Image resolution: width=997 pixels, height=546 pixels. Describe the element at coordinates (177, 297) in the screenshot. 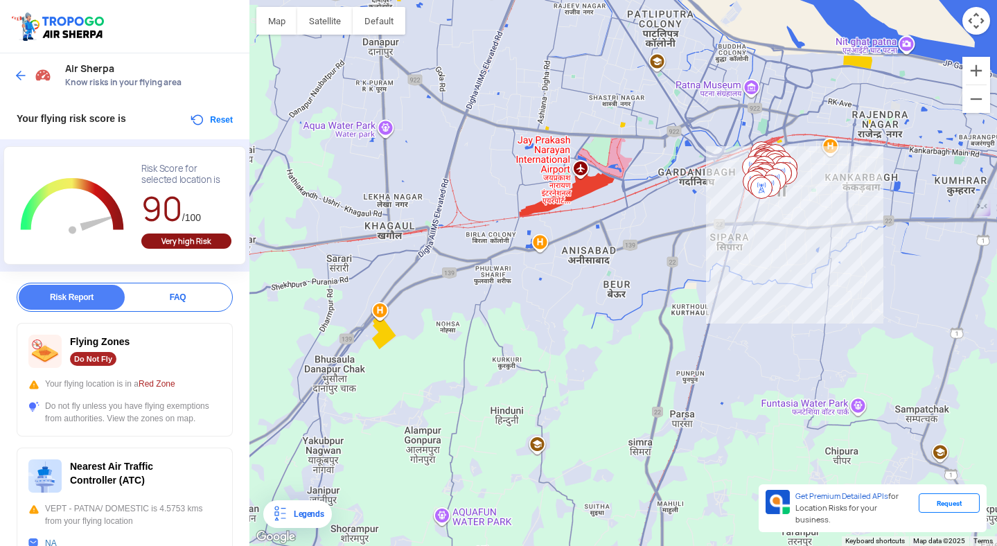

I see `div: FAQ` at that location.